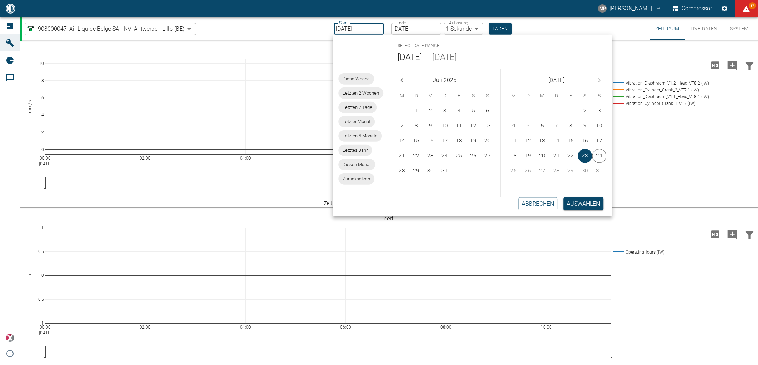  I want to click on a: 908000047_Air Liquide Belge SA - NV_Antwerpen-Lillo (BE), so click(105, 29).